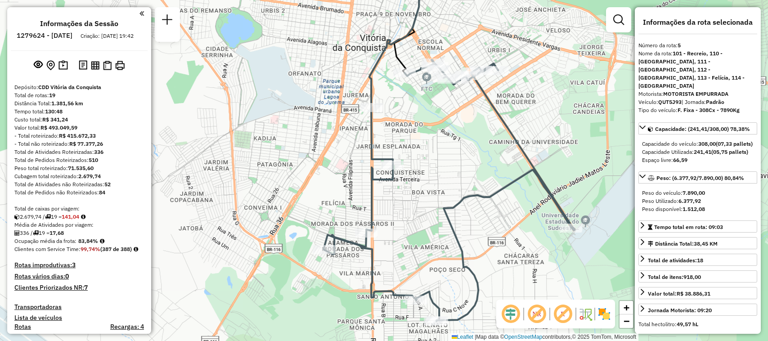 The image size is (768, 341). What do you see at coordinates (679, 45) in the screenshot?
I see `strong: 5` at bounding box center [679, 45].